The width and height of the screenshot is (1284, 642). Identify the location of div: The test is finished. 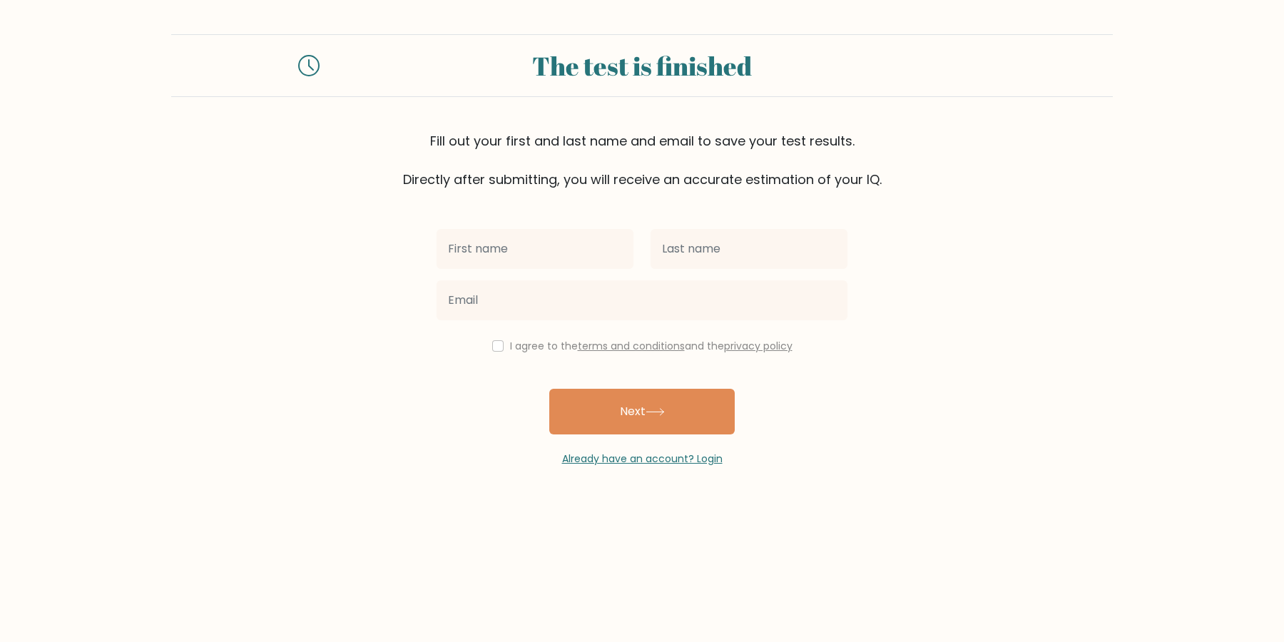
(642, 66).